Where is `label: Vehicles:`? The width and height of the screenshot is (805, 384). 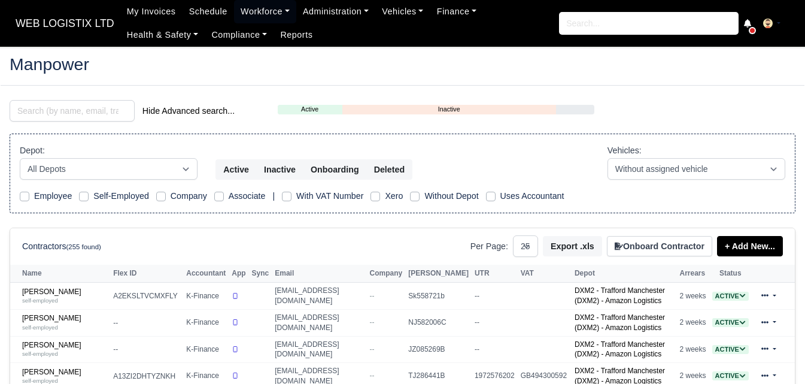 label: Vehicles: is located at coordinates (624, 150).